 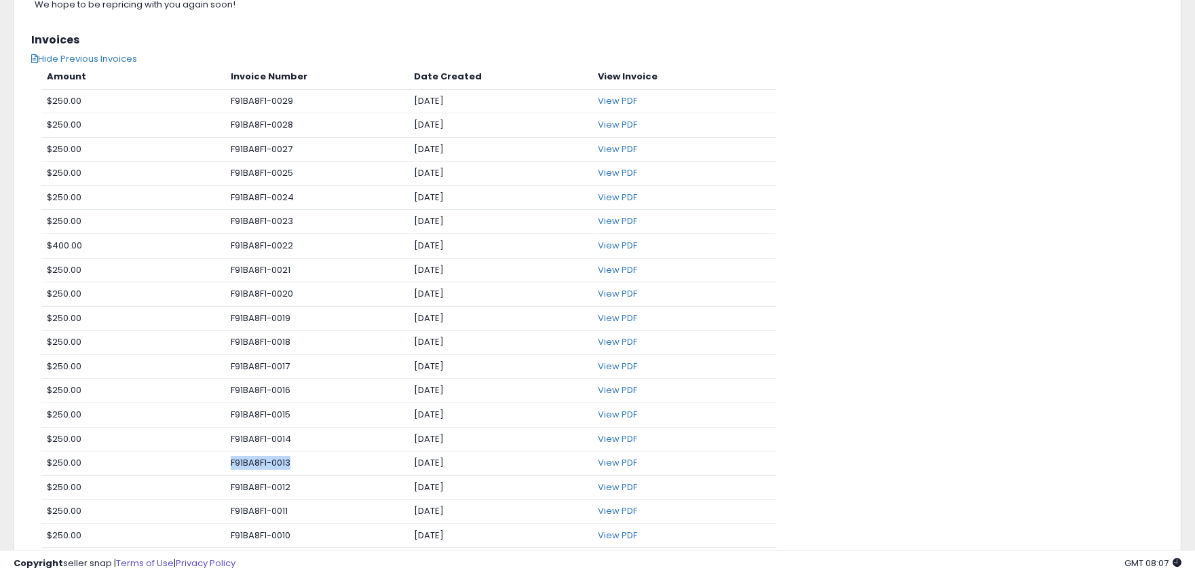 I want to click on div: seller snap | |, so click(x=124, y=563).